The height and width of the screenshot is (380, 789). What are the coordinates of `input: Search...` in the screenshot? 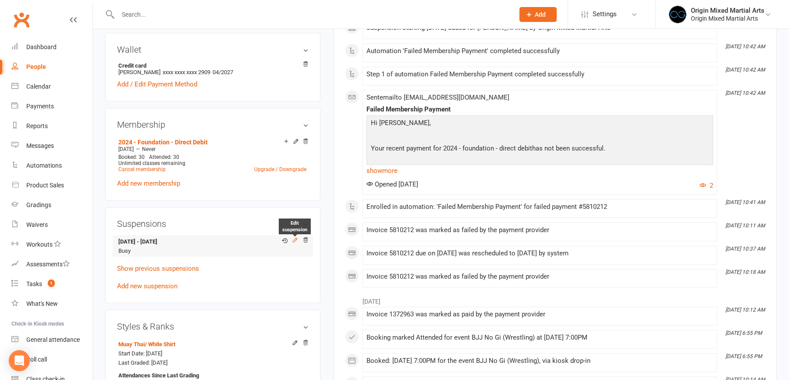 It's located at (312, 14).